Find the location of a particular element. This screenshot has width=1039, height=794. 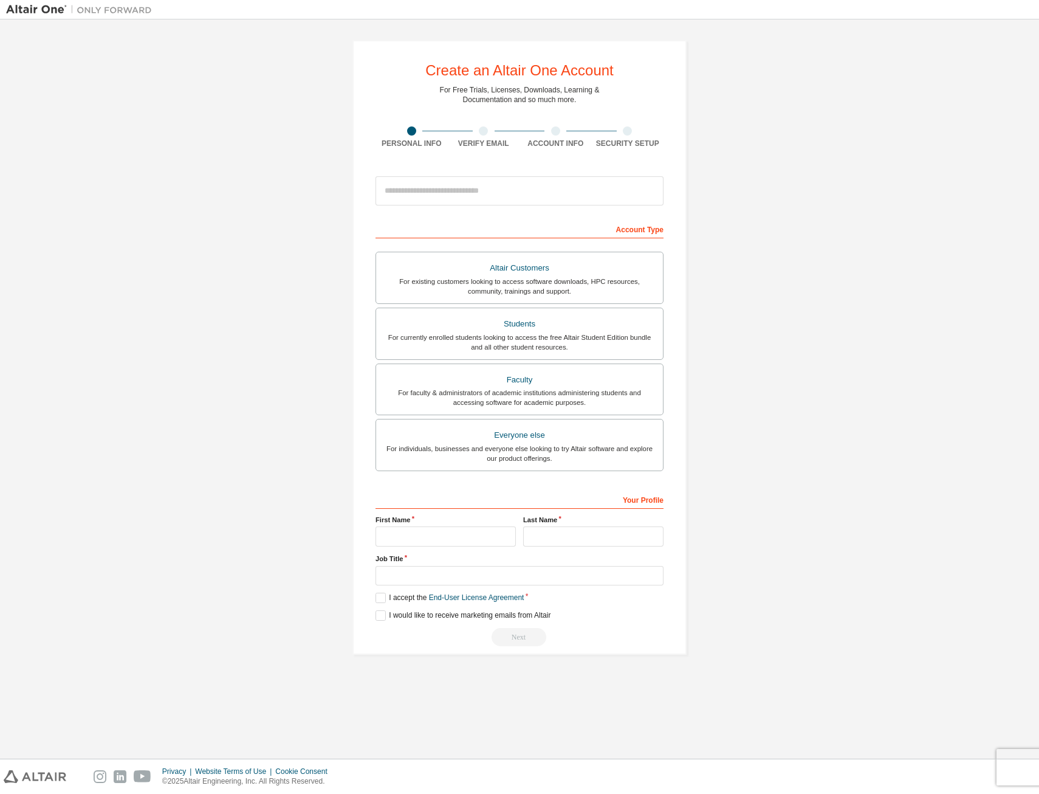

img: linkedin.svg is located at coordinates (120, 776).